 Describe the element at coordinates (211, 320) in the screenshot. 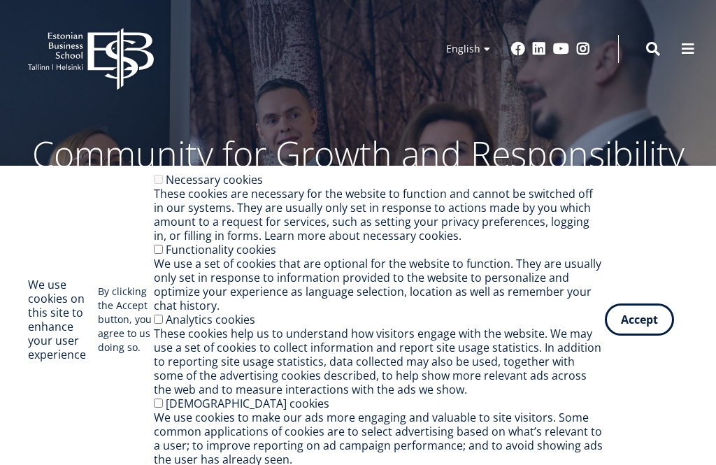

I see `label: Analytics cookies` at that location.